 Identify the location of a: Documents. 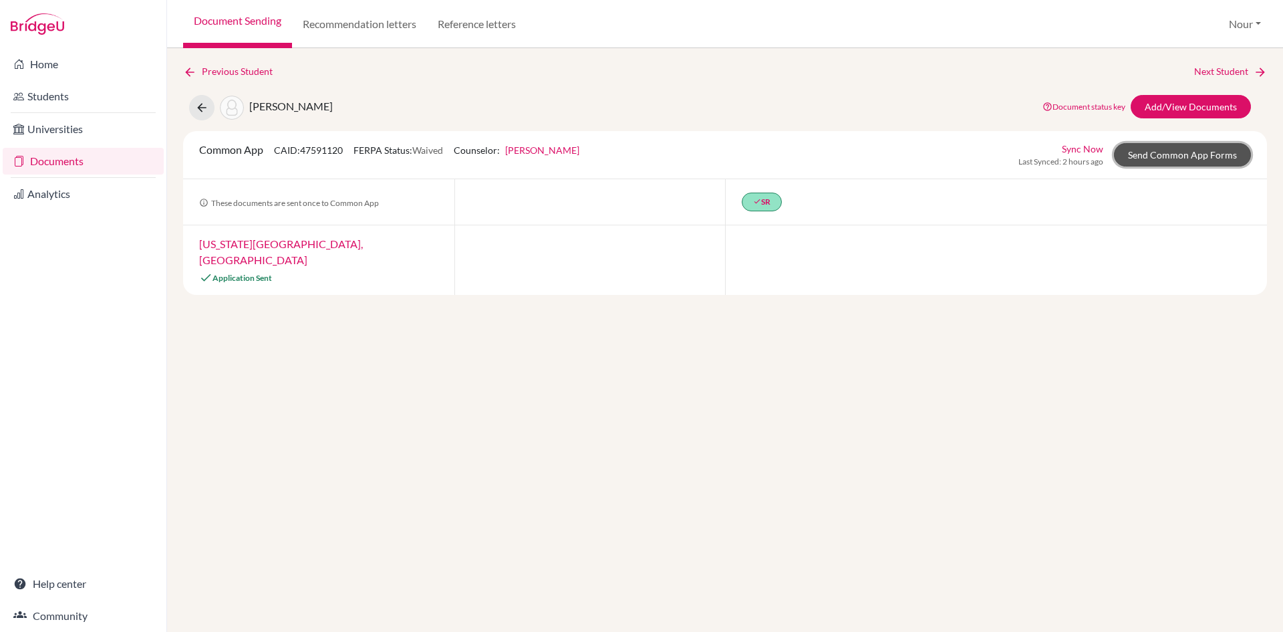
(83, 161).